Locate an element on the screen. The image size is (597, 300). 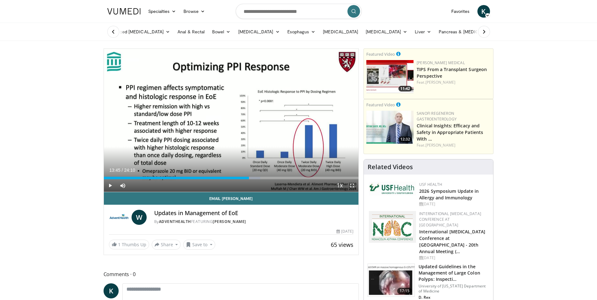
div: By FEATURING is located at coordinates (254, 222).